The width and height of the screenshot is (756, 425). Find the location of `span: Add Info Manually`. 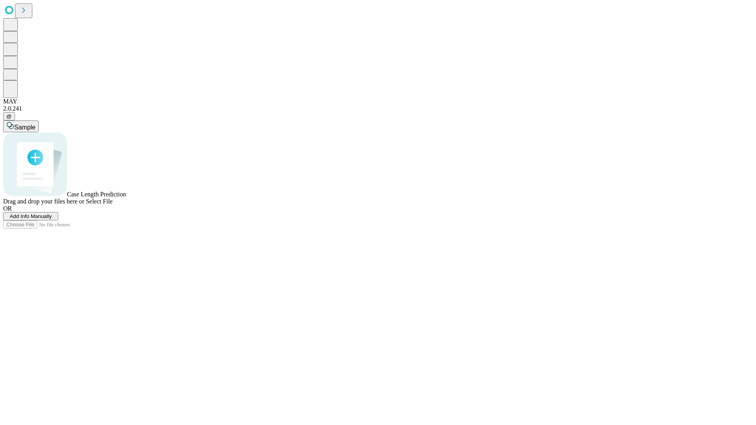

span: Add Info Manually is located at coordinates (31, 216).